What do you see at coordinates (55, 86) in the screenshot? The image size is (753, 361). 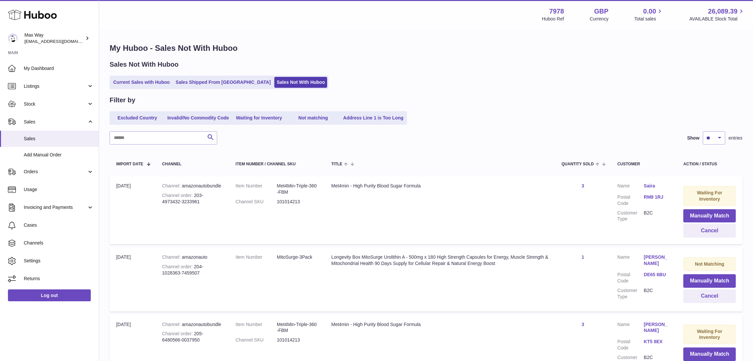 I see `span: Listings` at bounding box center [55, 86].